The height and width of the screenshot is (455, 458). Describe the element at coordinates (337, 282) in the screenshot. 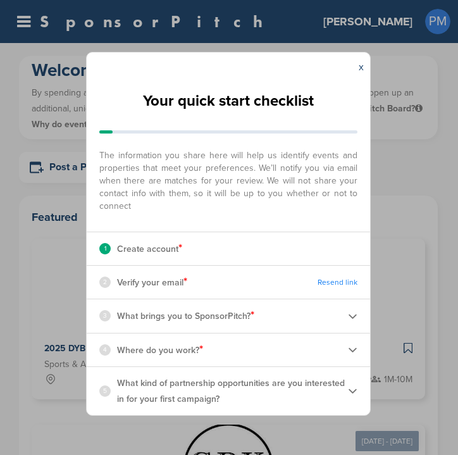

I see `a: Resend link` at that location.